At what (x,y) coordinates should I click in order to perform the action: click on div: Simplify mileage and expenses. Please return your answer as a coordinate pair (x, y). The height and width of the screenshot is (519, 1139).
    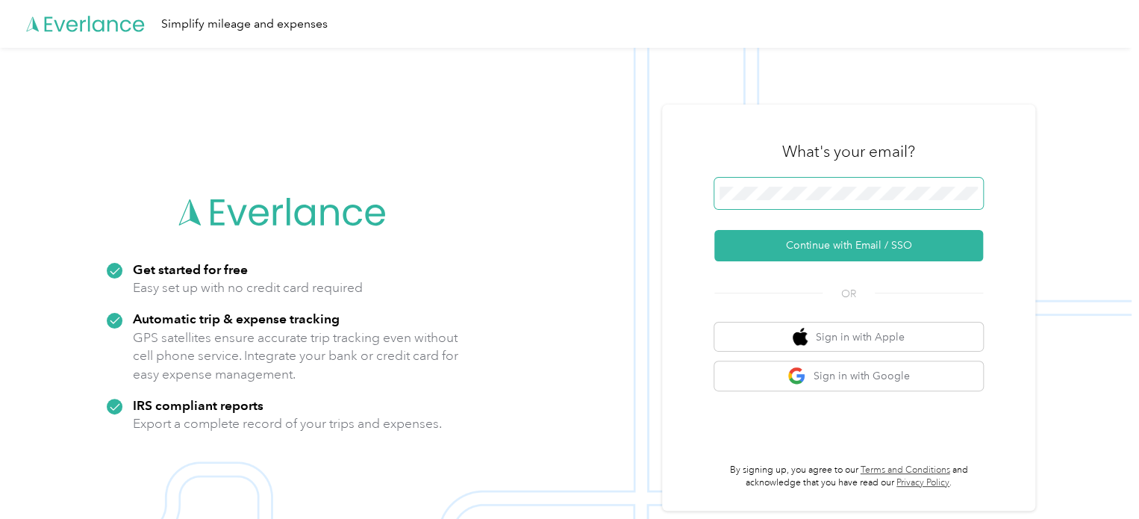
    Looking at the image, I should click on (244, 24).